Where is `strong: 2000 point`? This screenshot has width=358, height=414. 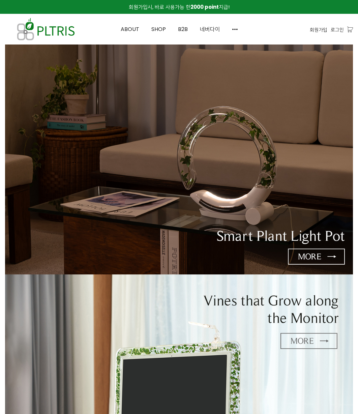
strong: 2000 point is located at coordinates (204, 7).